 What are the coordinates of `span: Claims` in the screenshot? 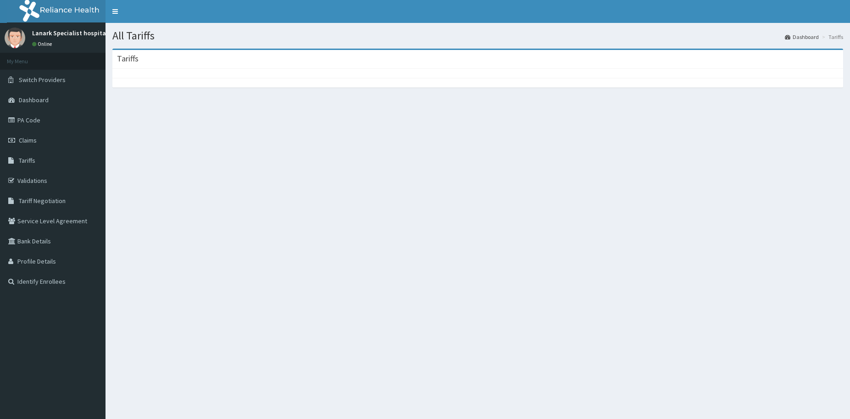 It's located at (28, 140).